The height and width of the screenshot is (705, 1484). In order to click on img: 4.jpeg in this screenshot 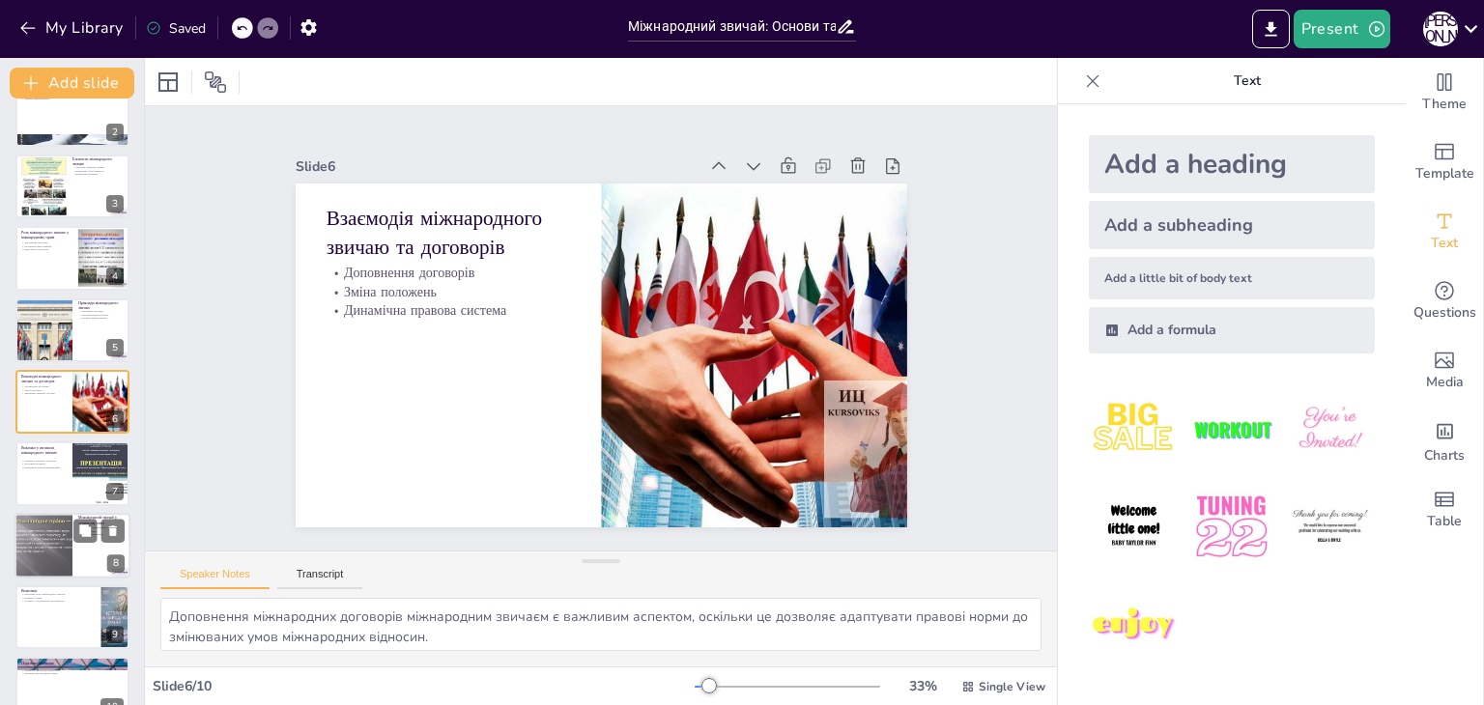, I will do `click(1133, 527)`.